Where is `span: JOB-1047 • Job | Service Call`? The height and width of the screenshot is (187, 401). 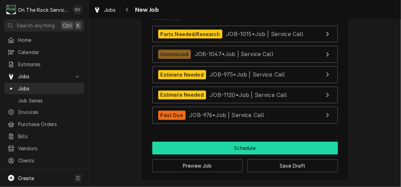 span: JOB-1047 • Job | Service Call is located at coordinates (234, 54).